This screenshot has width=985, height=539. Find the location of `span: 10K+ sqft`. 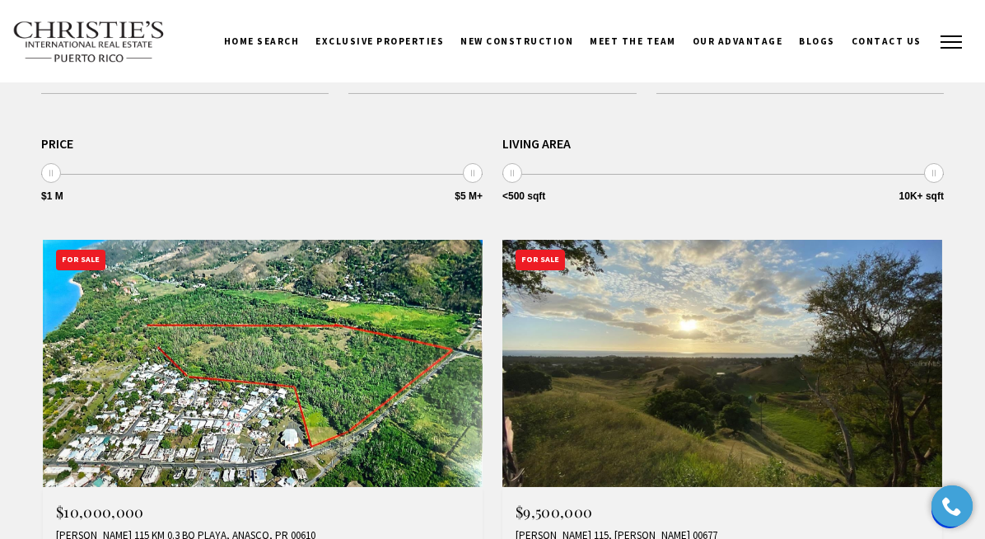

span: 10K+ sqft is located at coordinates (922, 196).